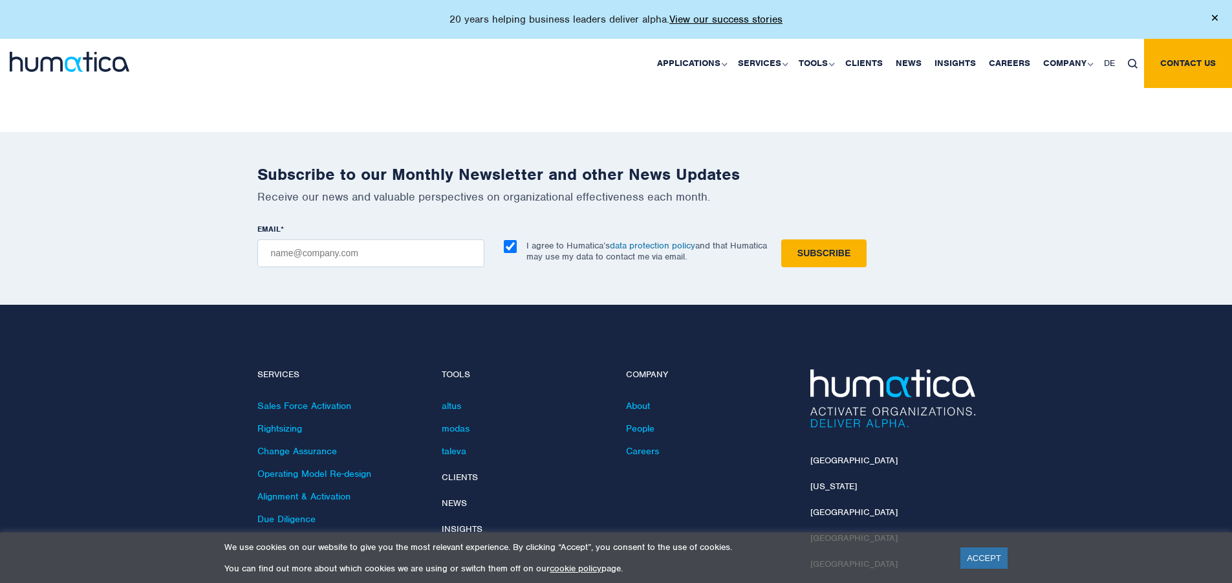 The height and width of the screenshot is (583, 1232). I want to click on img: search_icon, so click(1133, 63).